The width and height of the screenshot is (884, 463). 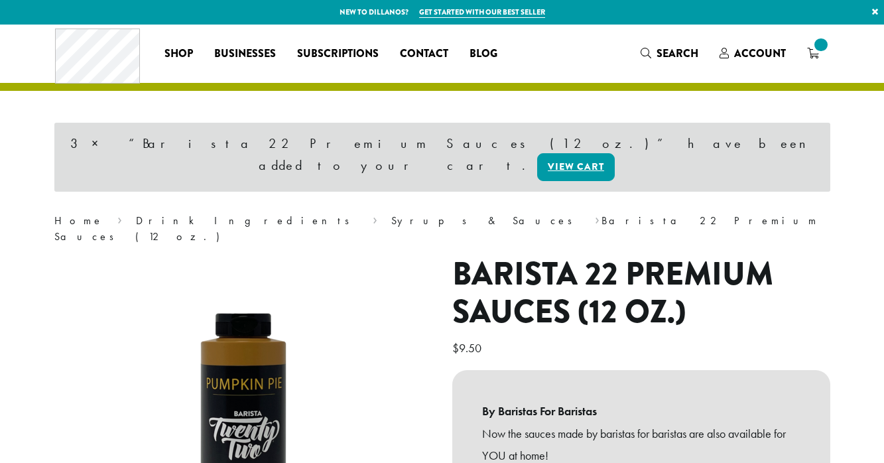 I want to click on span: Blog, so click(x=484, y=54).